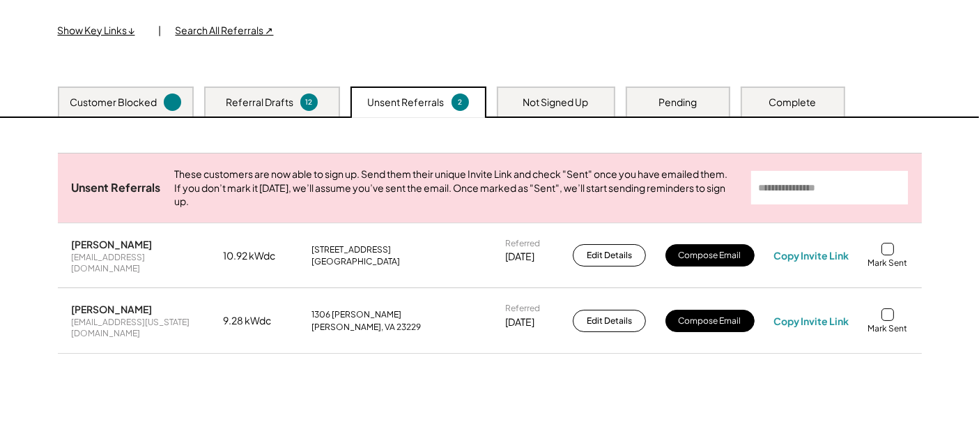 This screenshot has width=979, height=427. I want to click on div: These customers are now able to sign up. Send them their unique Invite Link and check "Sent" once..., so click(456, 188).